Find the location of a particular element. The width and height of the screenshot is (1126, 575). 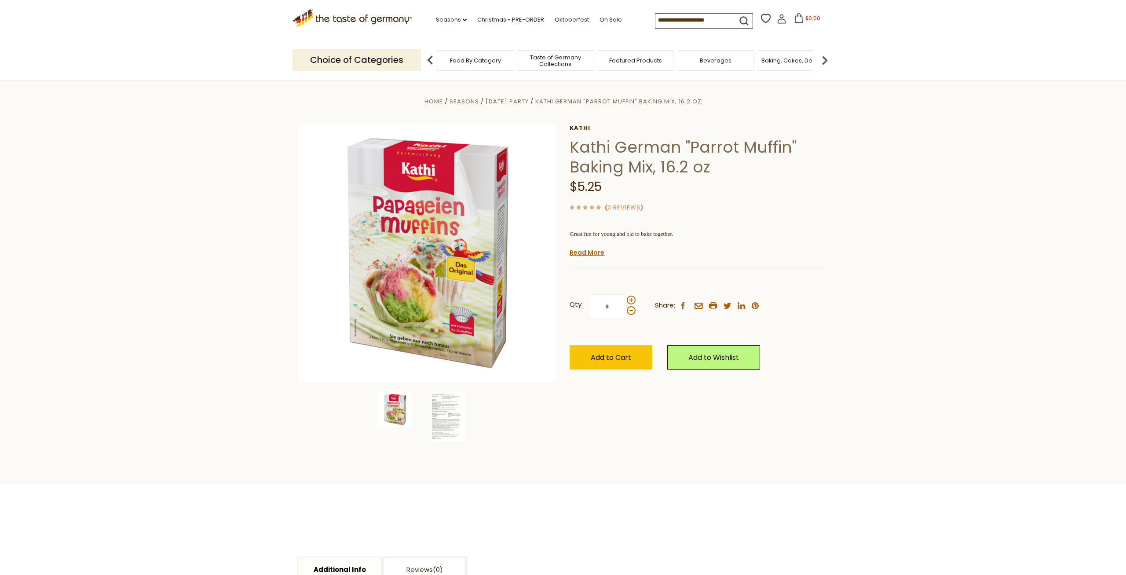

img: Kathi German "Parrot Muffin" Baking Mix, 16.2 oz is located at coordinates (448, 417).